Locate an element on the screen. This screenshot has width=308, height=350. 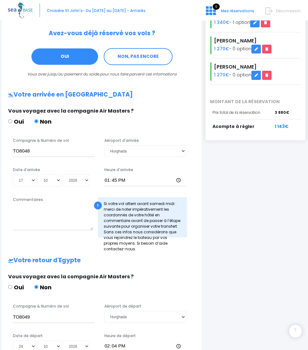
a: NON, PAS ENCORE is located at coordinates (138, 57).